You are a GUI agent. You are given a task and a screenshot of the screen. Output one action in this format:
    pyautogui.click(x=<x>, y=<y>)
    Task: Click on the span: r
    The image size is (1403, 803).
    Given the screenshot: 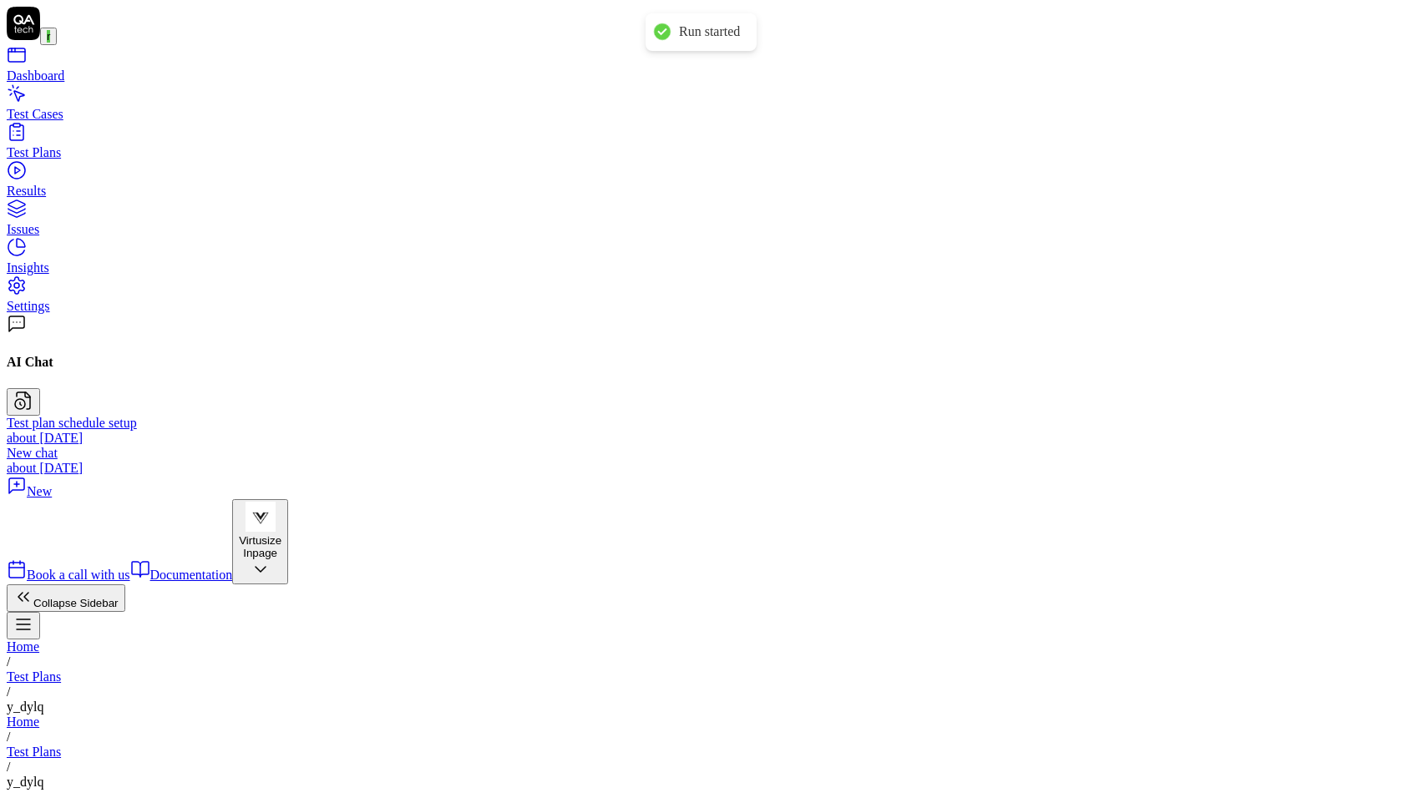 What is the action you would take?
    pyautogui.click(x=48, y=36)
    